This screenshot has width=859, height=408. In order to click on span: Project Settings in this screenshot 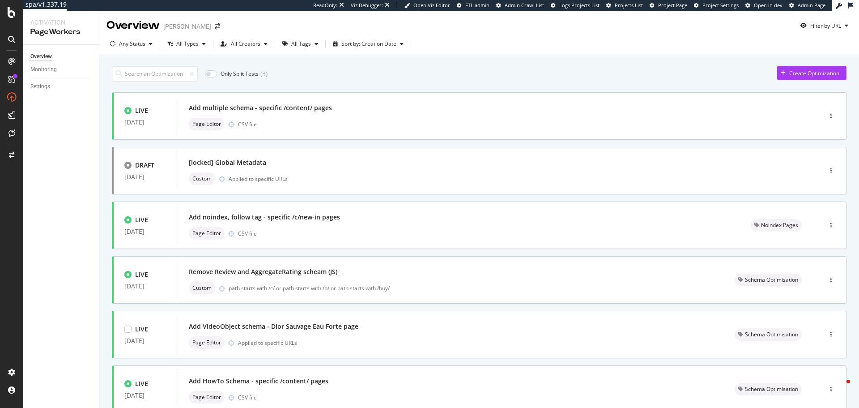, I will do `click(720, 5)`.